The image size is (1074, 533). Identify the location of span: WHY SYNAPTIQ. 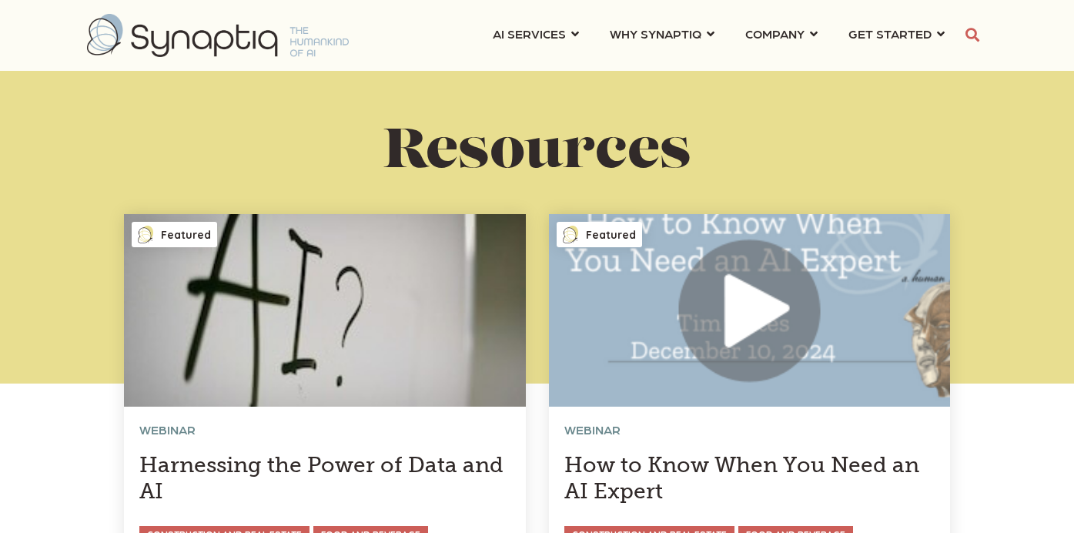
(655, 33).